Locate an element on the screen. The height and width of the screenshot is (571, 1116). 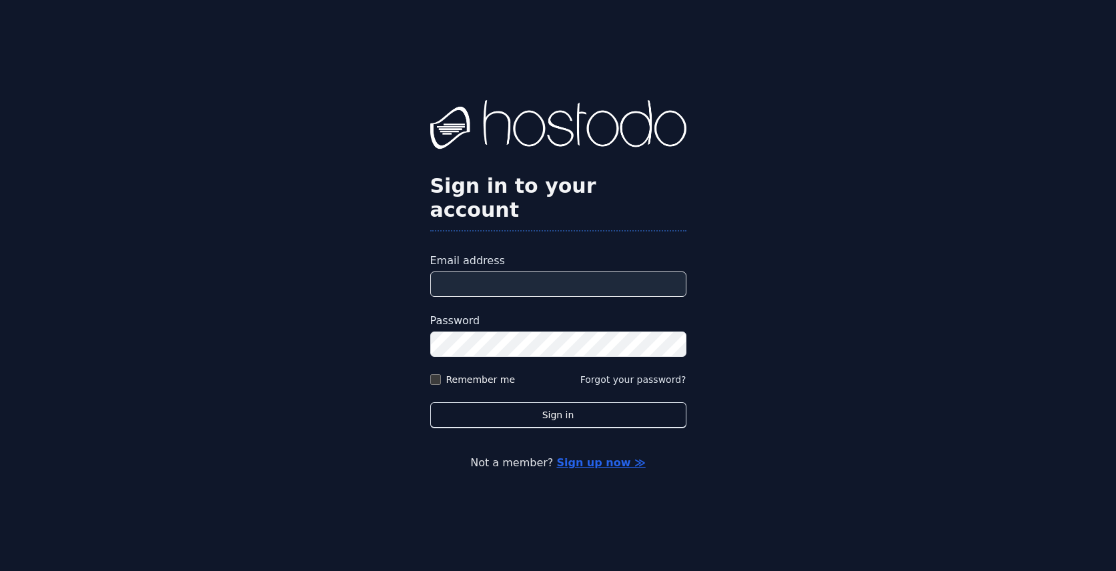
p: Not a member? is located at coordinates (558, 463).